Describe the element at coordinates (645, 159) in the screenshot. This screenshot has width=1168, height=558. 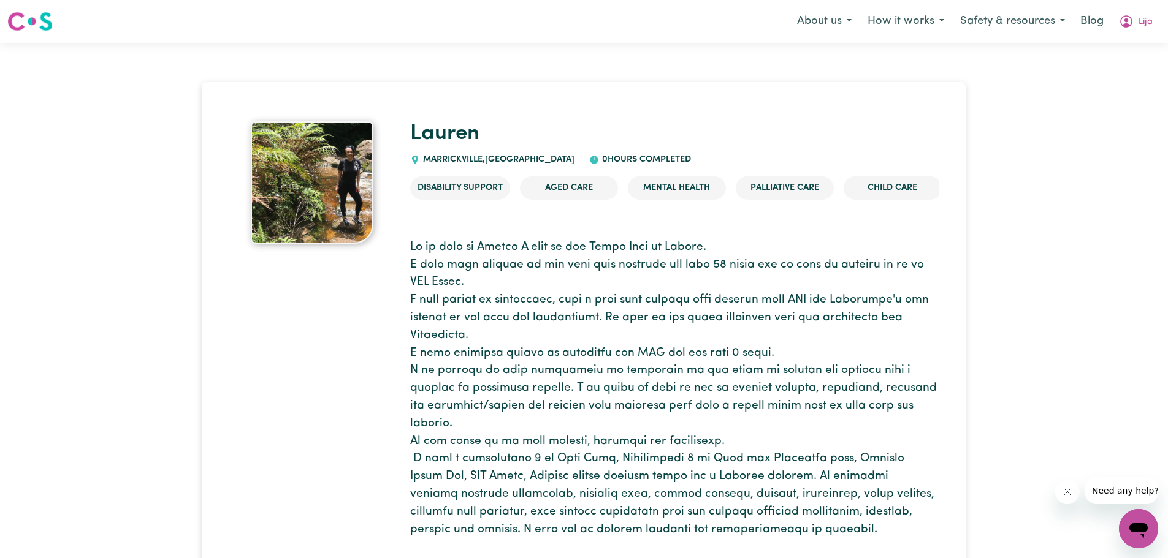
I see `span: 0 hours completed` at that location.